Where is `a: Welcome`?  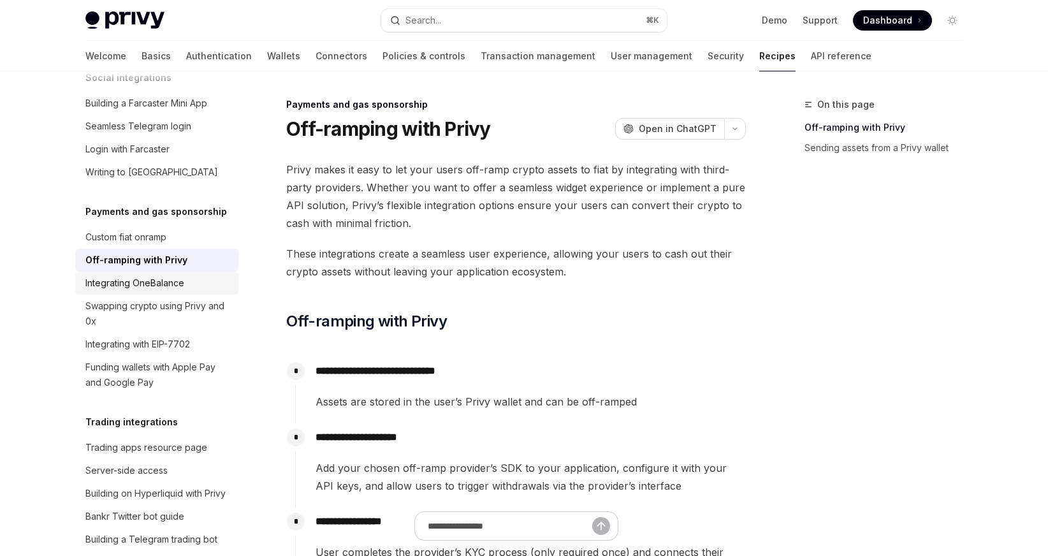 a: Welcome is located at coordinates (106, 56).